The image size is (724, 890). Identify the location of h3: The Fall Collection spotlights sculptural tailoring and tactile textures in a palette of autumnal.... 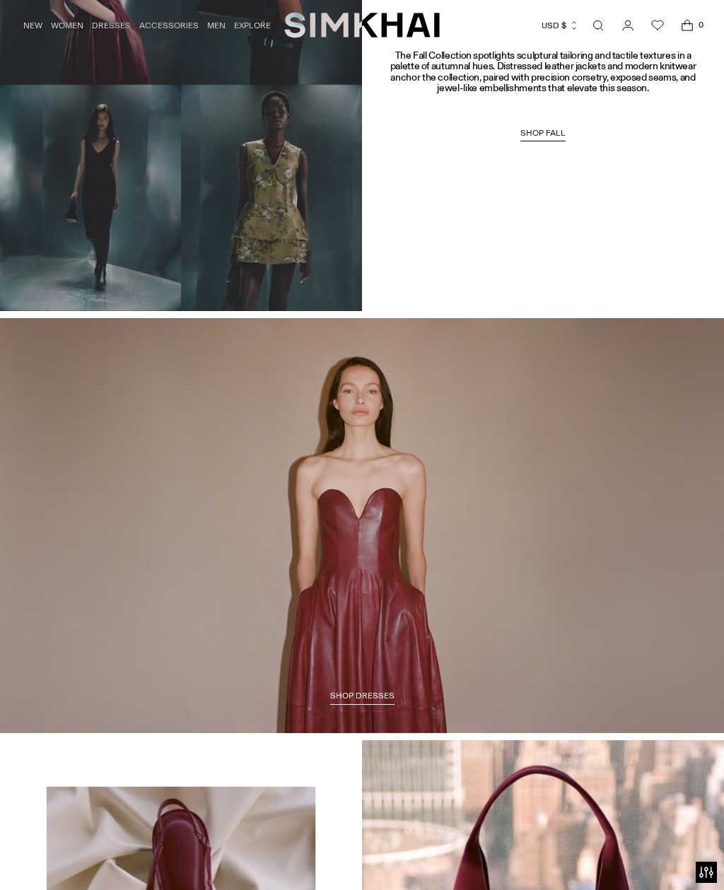
(543, 72).